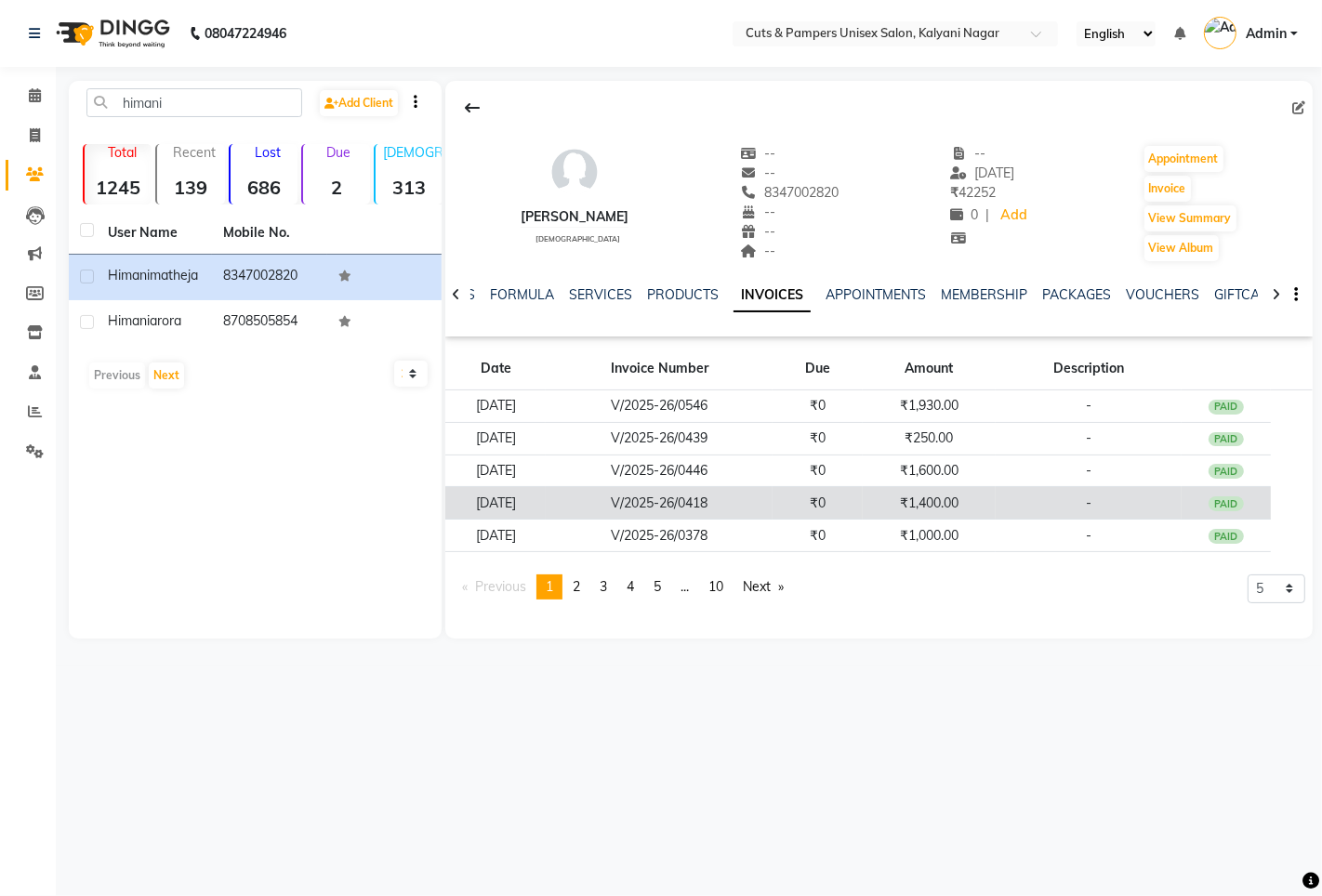  What do you see at coordinates (716, 586) in the screenshot?
I see `span: 10` at bounding box center [716, 586].